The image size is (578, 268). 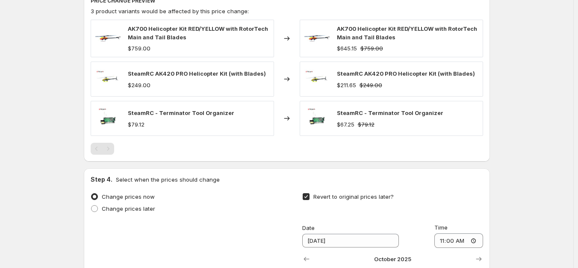 What do you see at coordinates (366, 124) in the screenshot?
I see `strike: $79.12` at bounding box center [366, 124].